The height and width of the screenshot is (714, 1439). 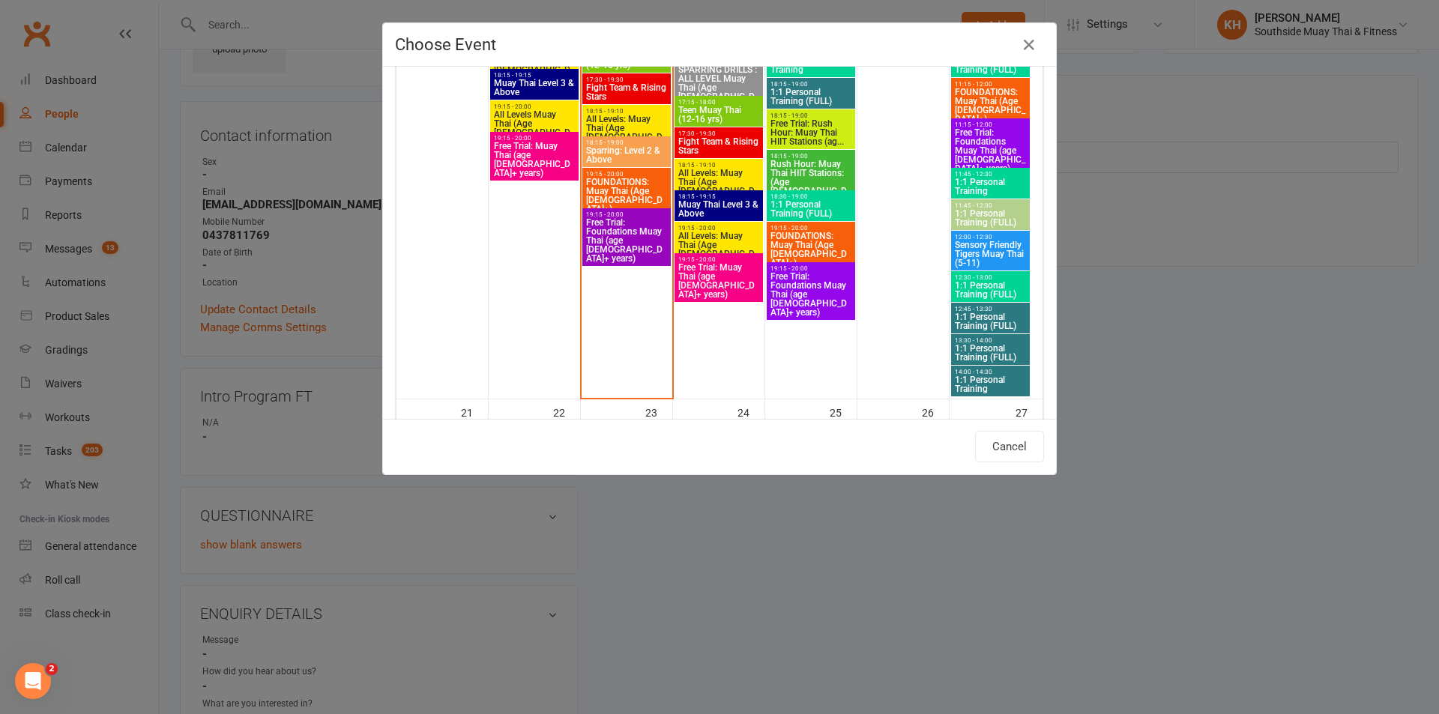 What do you see at coordinates (720, 44) in the screenshot?
I see `h4: Choose Event` at bounding box center [720, 44].